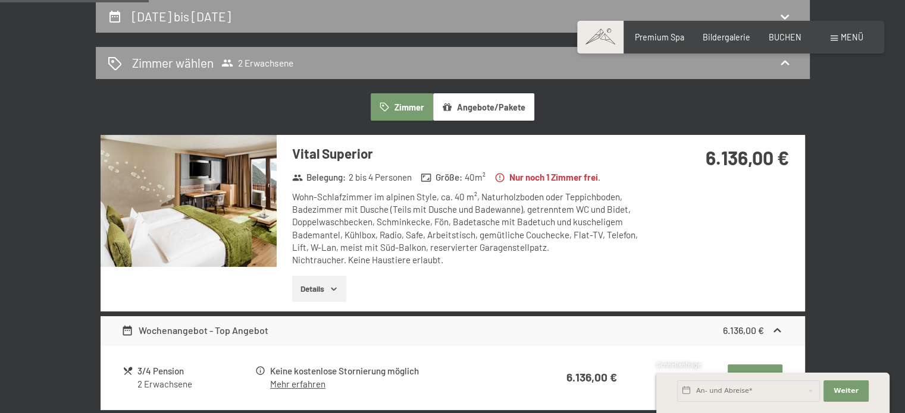 The width and height of the screenshot is (905, 413). What do you see at coordinates (319, 289) in the screenshot?
I see `button: Details` at bounding box center [319, 289].